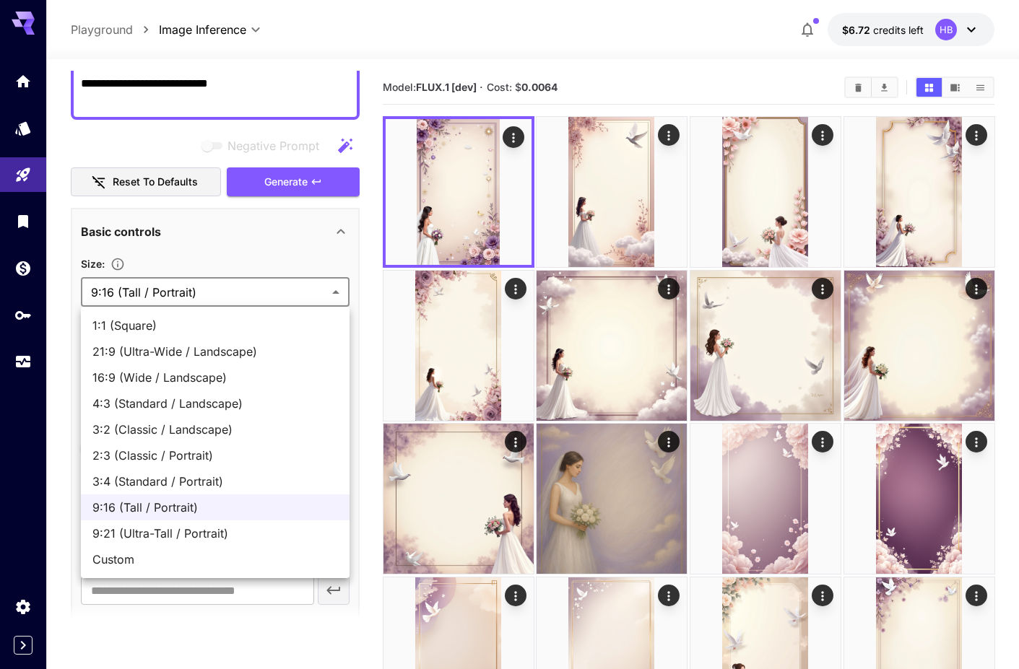  Describe the element at coordinates (215, 560) in the screenshot. I see `span: Custom` at that location.